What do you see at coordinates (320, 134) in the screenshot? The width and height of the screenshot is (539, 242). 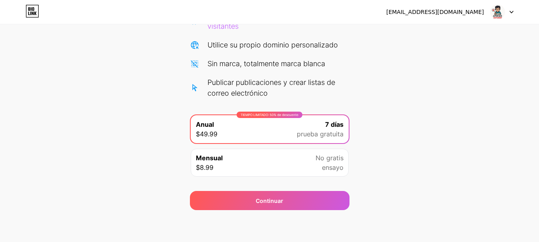 I see `font: prueba gratuita` at bounding box center [320, 134].